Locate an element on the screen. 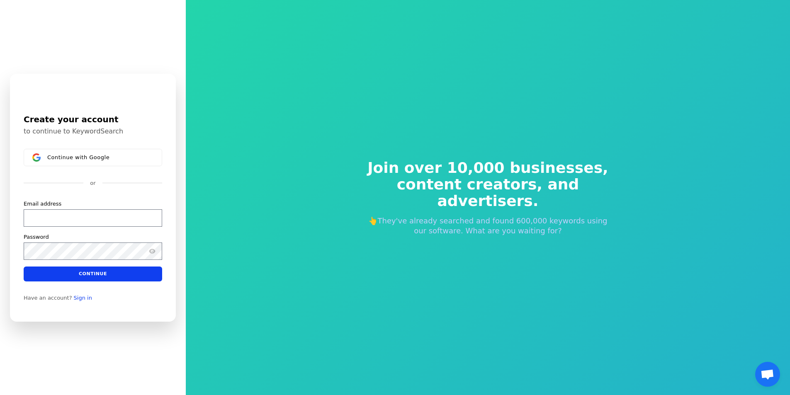 This screenshot has height=395, width=790. a: Sign in is located at coordinates (83, 298).